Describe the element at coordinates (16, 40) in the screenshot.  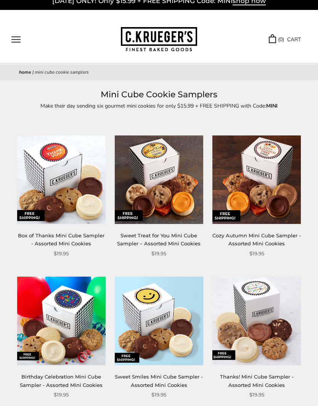
I see `button: Open navigation` at that location.